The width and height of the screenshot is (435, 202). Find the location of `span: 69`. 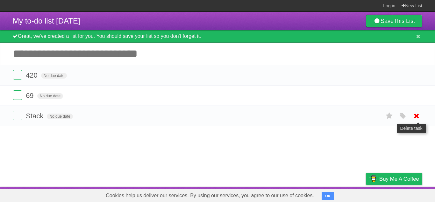

span: 69 is located at coordinates (30, 96).